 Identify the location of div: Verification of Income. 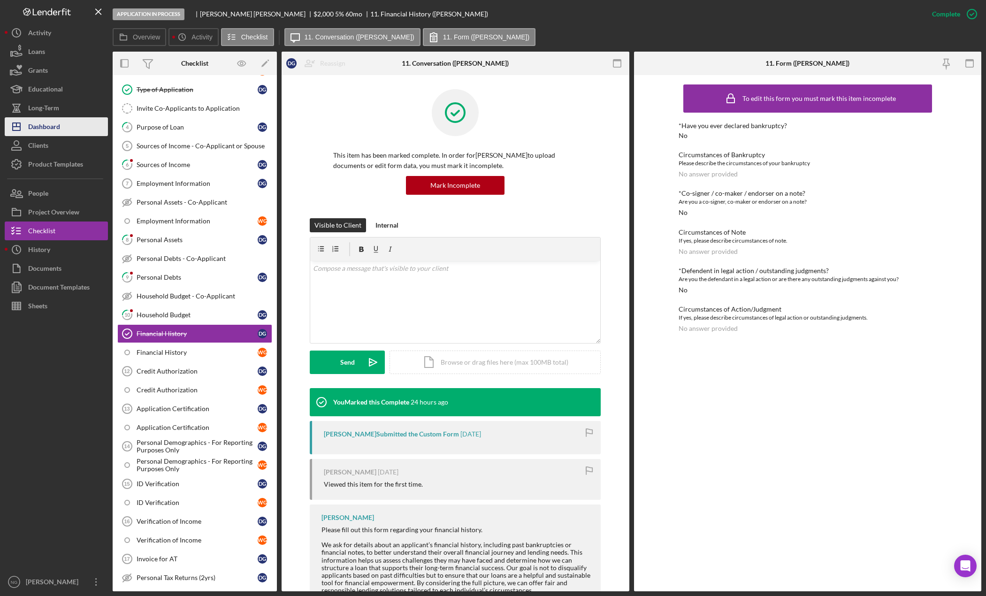
(197, 540).